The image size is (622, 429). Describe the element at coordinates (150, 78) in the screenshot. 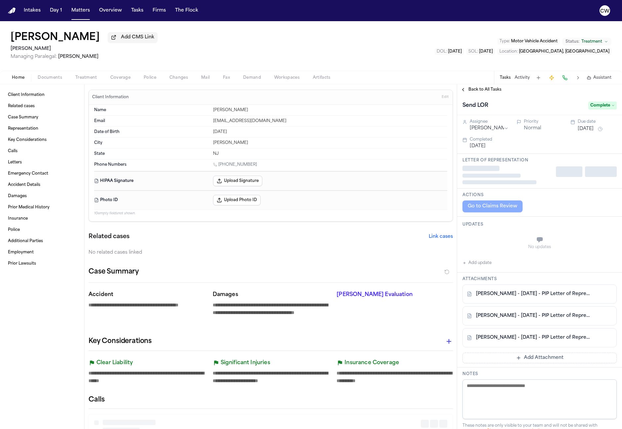

I see `span: Police` at that location.